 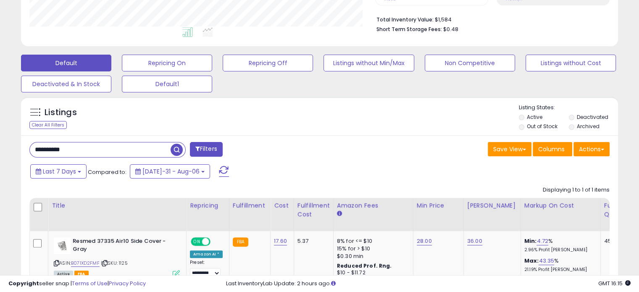 What do you see at coordinates (364, 265) in the screenshot?
I see `b: Reduced Prof. Rng.` at bounding box center [364, 265].